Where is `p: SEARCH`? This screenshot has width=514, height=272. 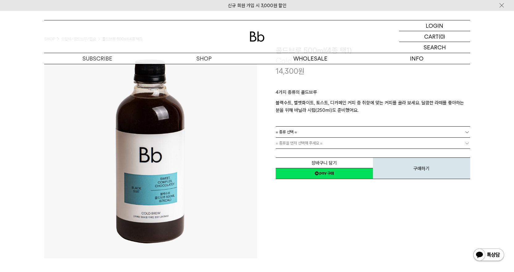 p: SEARCH is located at coordinates (435, 47).